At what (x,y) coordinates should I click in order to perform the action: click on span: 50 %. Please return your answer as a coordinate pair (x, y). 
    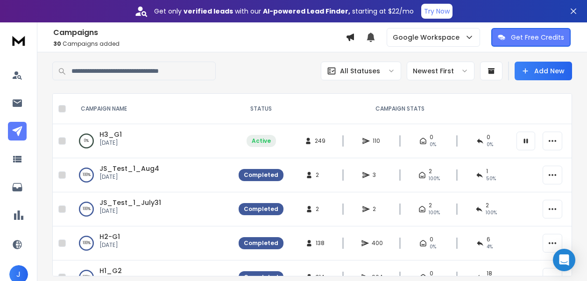
    Looking at the image, I should click on (491, 179).